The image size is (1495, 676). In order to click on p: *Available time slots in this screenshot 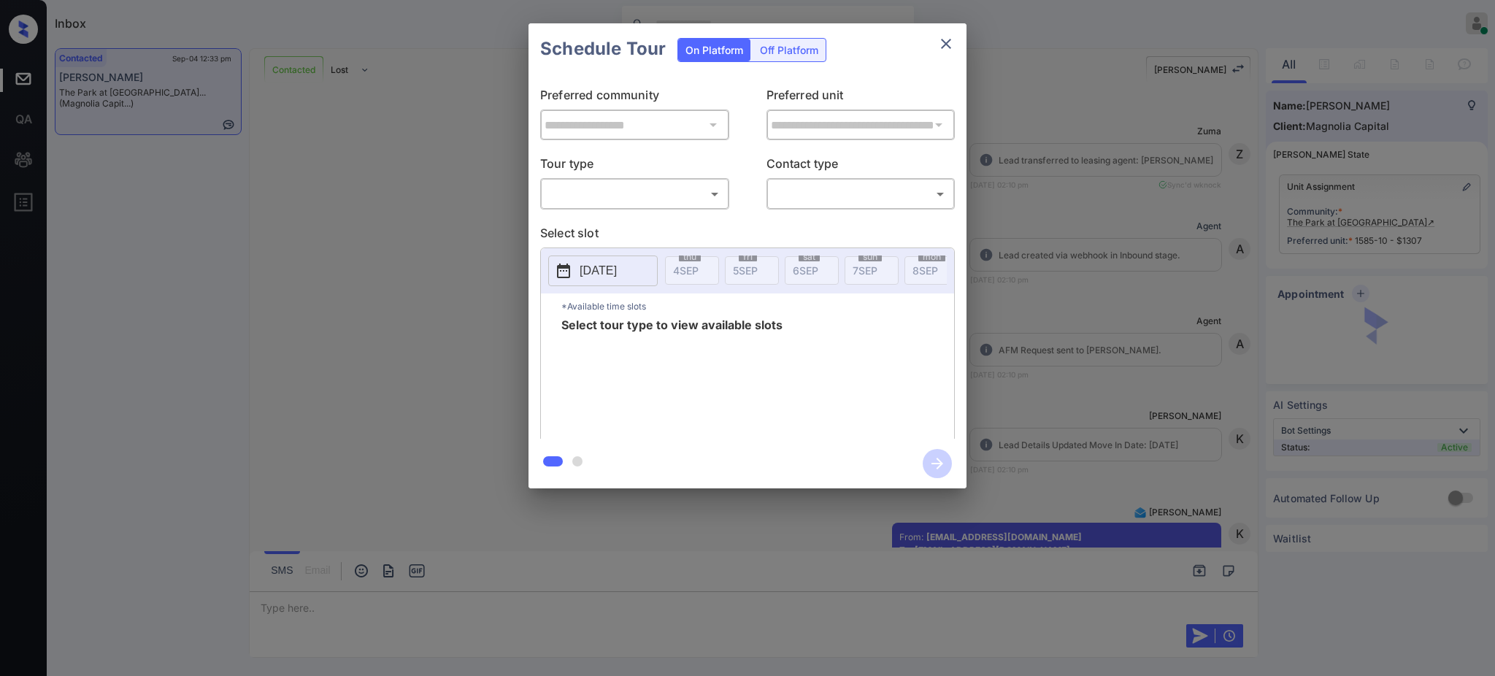, I will do `click(758, 306)`.